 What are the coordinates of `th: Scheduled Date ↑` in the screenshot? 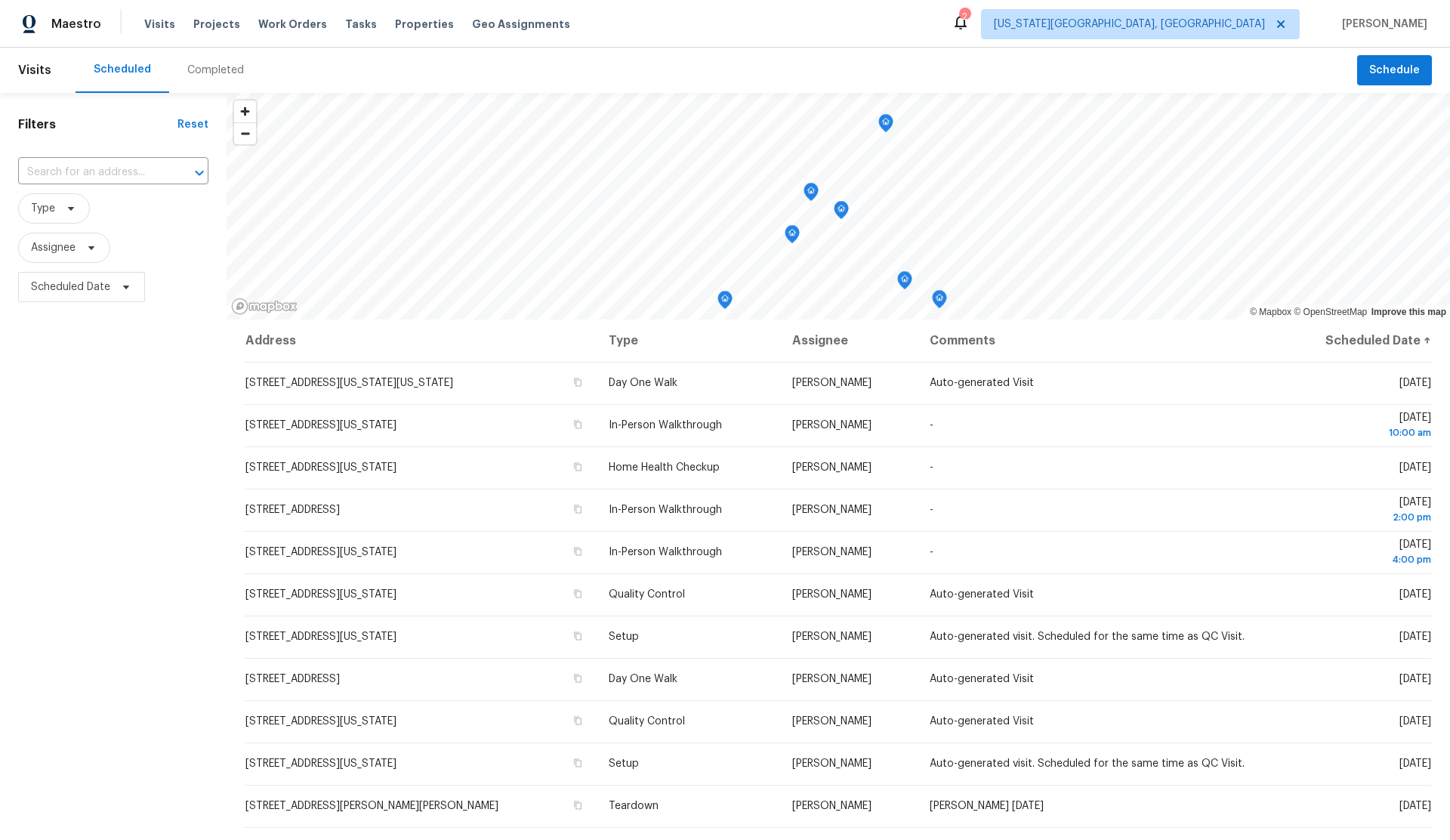 It's located at (1353, 340).